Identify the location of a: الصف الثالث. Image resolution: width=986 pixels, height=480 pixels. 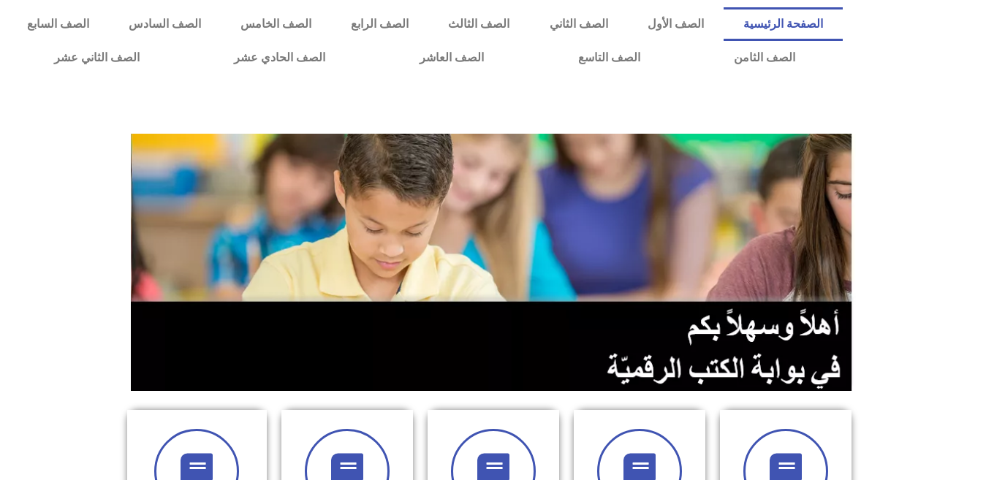
(479, 24).